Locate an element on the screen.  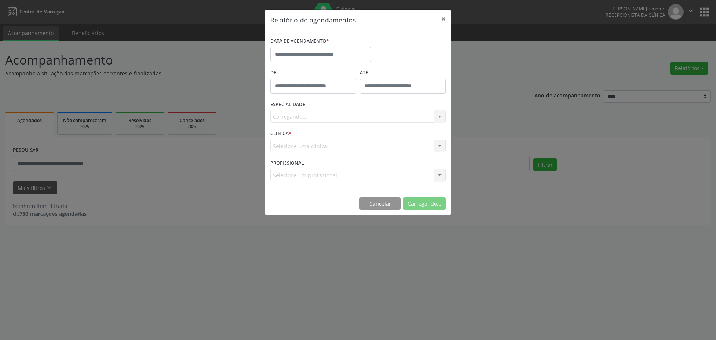
label: PROFISSIONAL is located at coordinates (287, 163).